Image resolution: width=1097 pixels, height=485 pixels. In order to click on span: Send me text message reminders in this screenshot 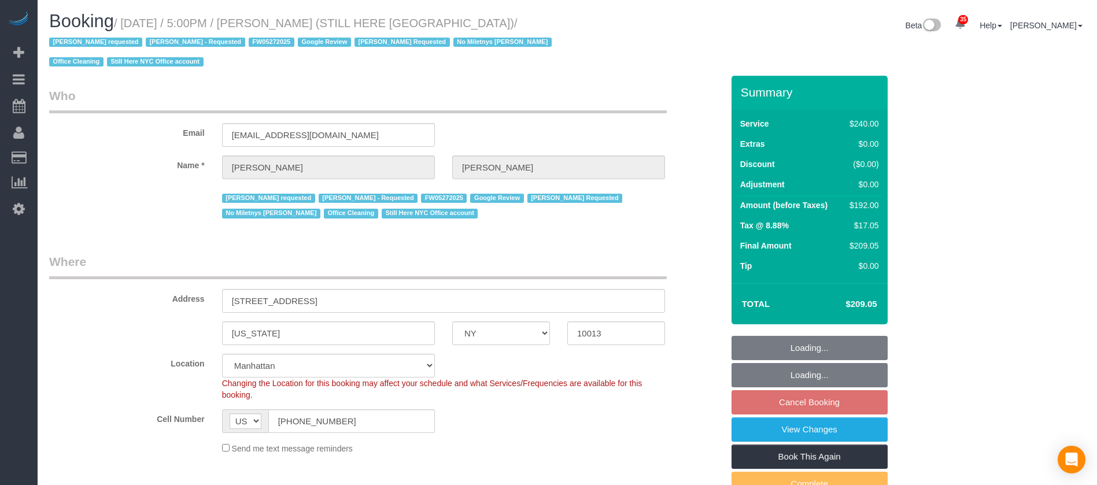, I will do `click(292, 449)`.